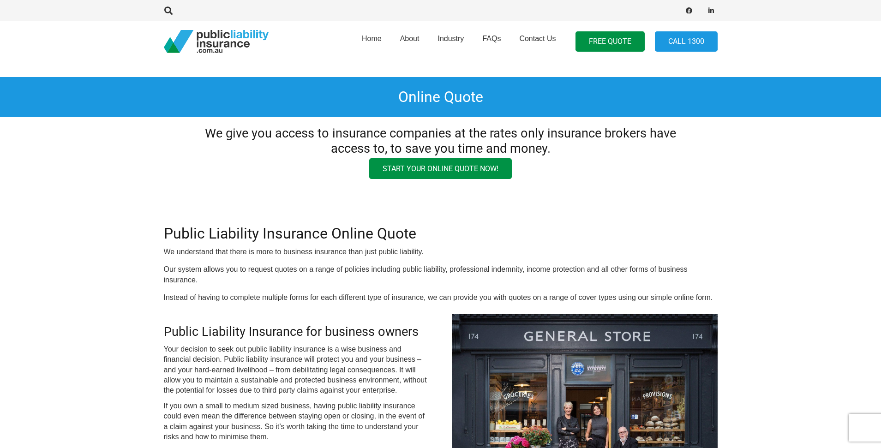 Image resolution: width=881 pixels, height=448 pixels. What do you see at coordinates (686, 42) in the screenshot?
I see `a: Call 1300` at bounding box center [686, 42].